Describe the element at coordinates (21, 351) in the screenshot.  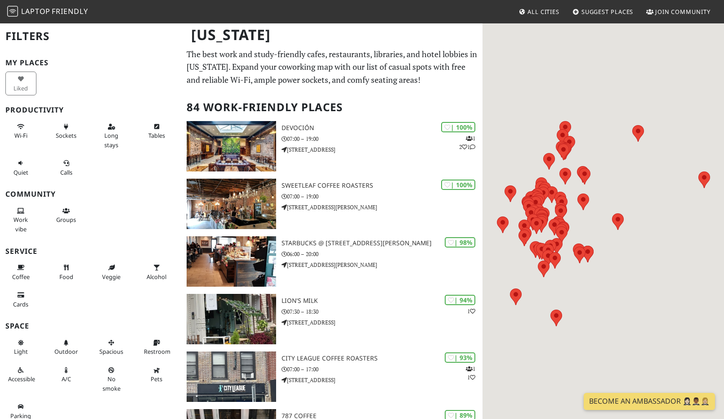
I see `span: Natural light` at that location.